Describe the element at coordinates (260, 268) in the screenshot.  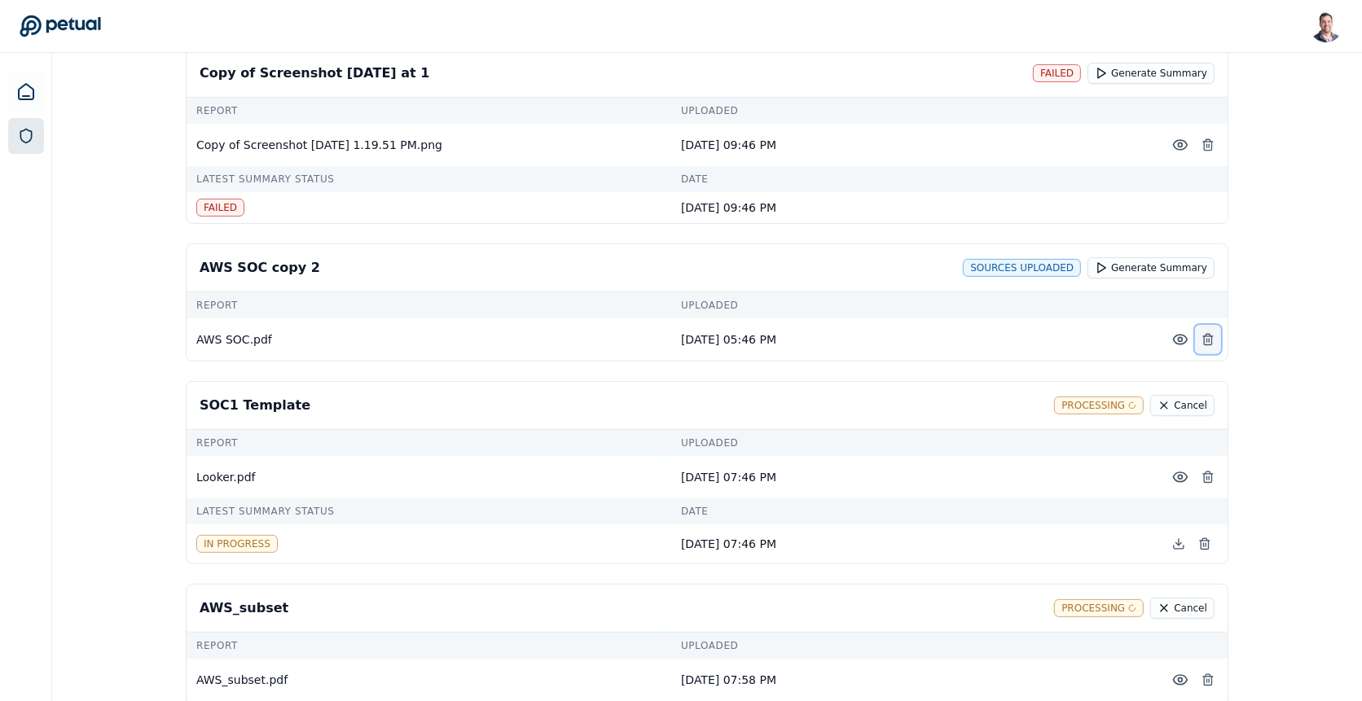
I see `div: AWS SOC copy 2` at that location.